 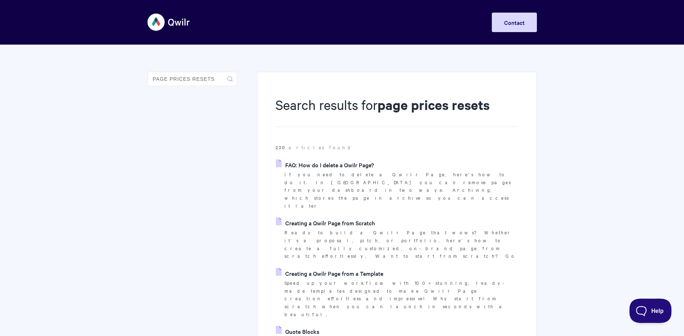 What do you see at coordinates (325, 165) in the screenshot?
I see `a: FAQ: How do I delete a Qwilr Page?` at bounding box center [325, 165].